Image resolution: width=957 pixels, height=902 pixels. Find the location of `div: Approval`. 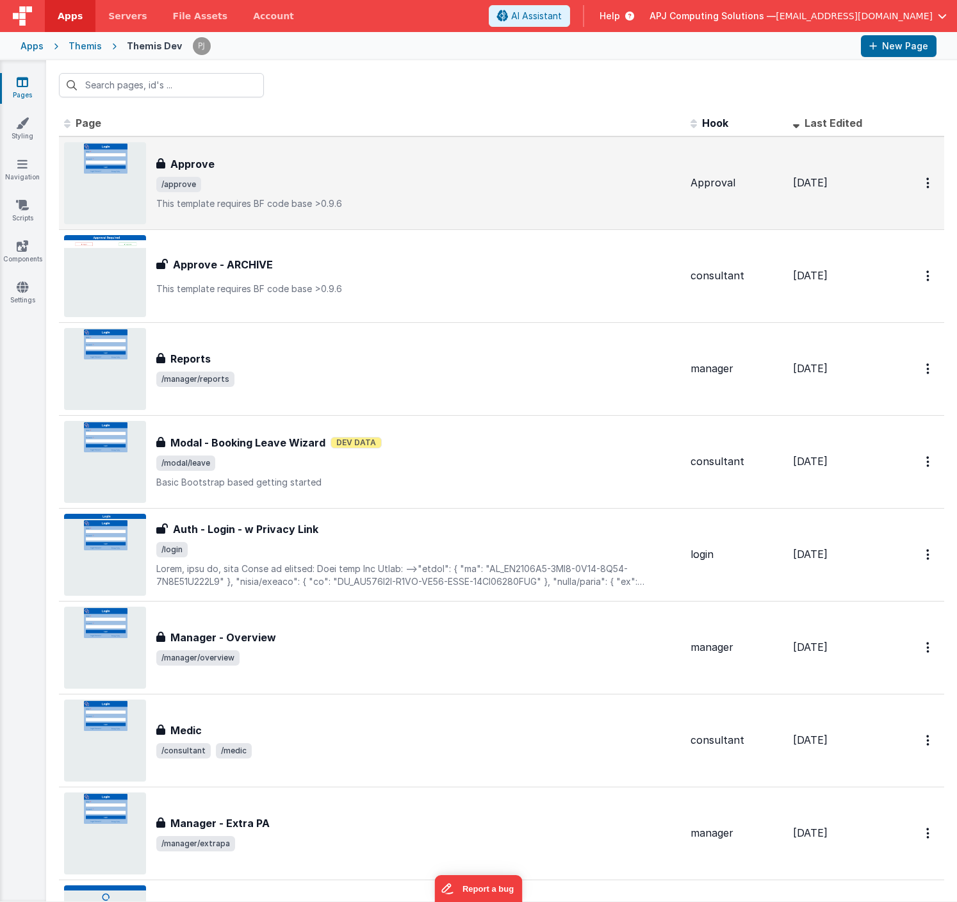

div: Approval is located at coordinates (737, 183).